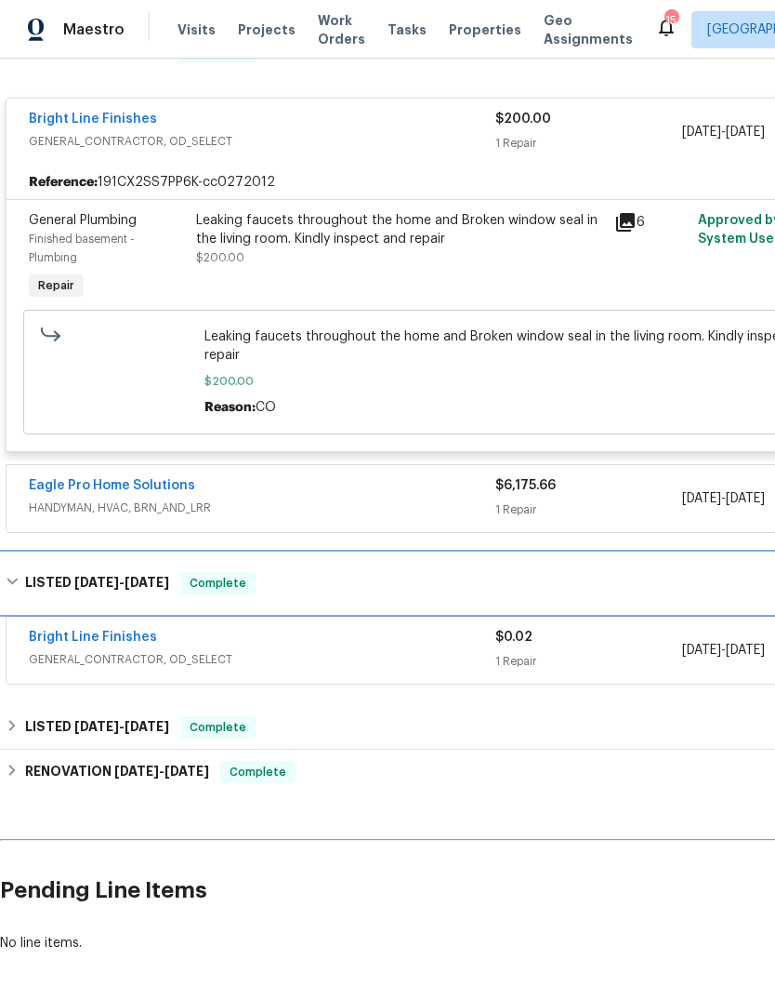 The image size is (775, 1000). Describe the element at coordinates (485, 30) in the screenshot. I see `span: Properties` at that location.